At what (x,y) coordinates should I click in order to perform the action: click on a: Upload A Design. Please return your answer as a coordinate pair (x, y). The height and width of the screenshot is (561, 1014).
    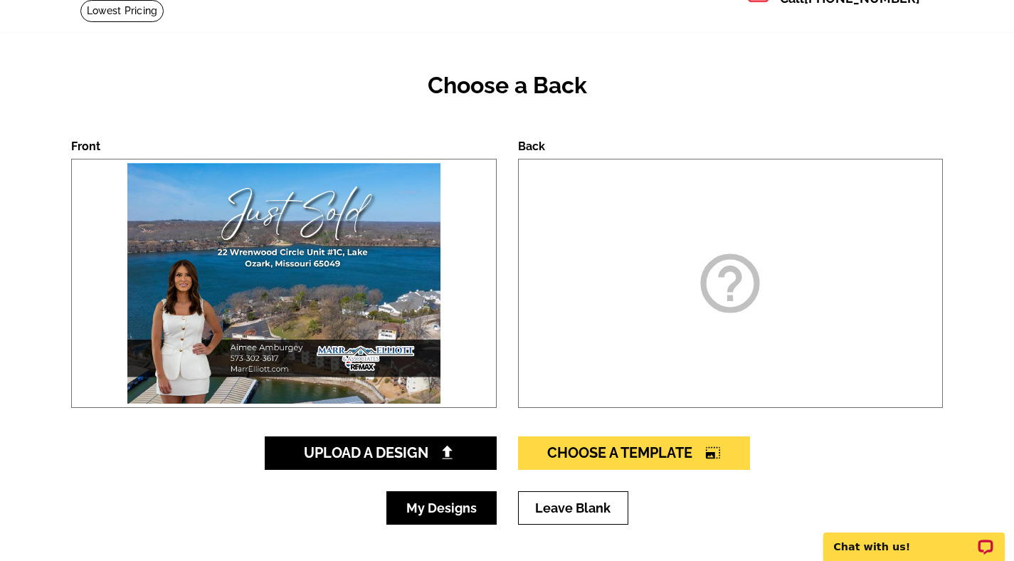
    Looking at the image, I should click on (381, 452).